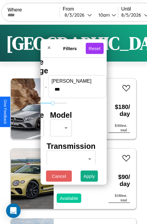 The height and width of the screenshot is (224, 147). Describe the element at coordinates (69, 198) in the screenshot. I see `p: Available` at that location.